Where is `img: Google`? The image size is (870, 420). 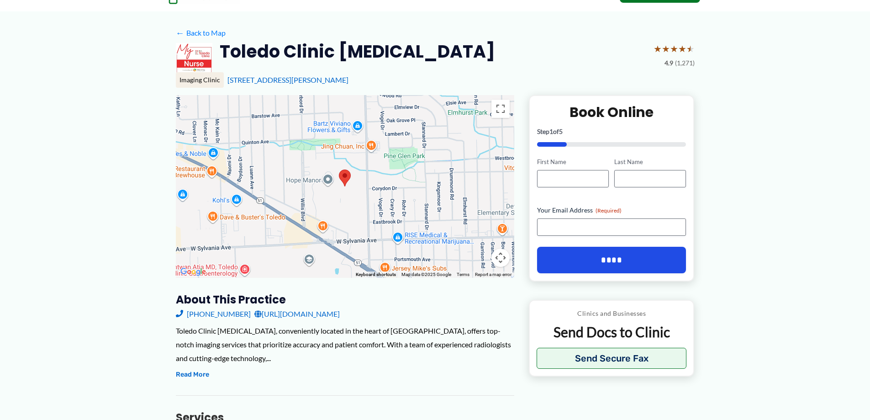 img: Google is located at coordinates (193, 272).